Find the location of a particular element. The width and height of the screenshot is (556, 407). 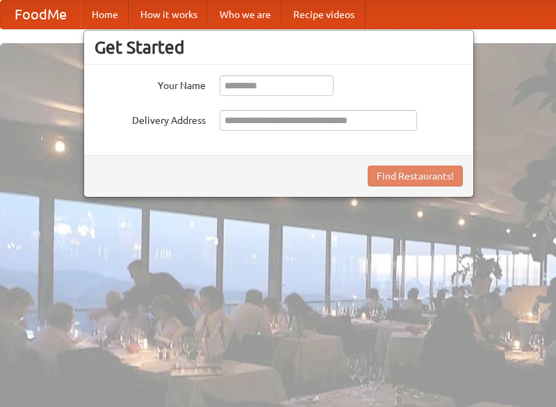

button: Find Restaurants! is located at coordinates (415, 176).